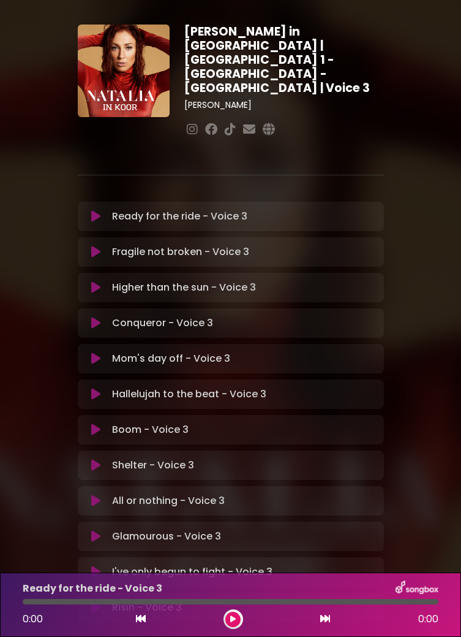 This screenshot has width=461, height=637. What do you see at coordinates (162, 323) in the screenshot?
I see `p: Conqueror - Voice 3` at bounding box center [162, 323].